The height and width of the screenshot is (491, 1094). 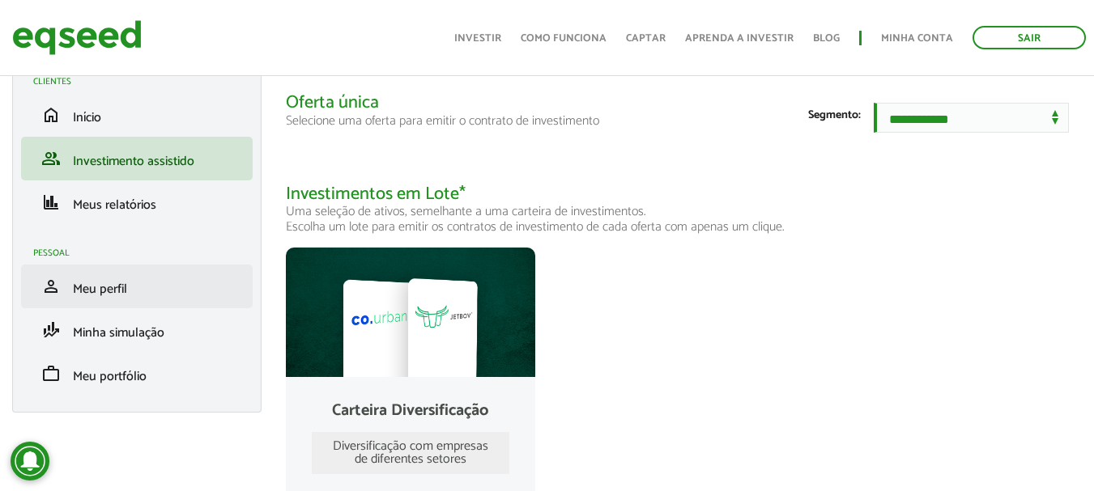 I want to click on span: Meu perfil, so click(x=100, y=289).